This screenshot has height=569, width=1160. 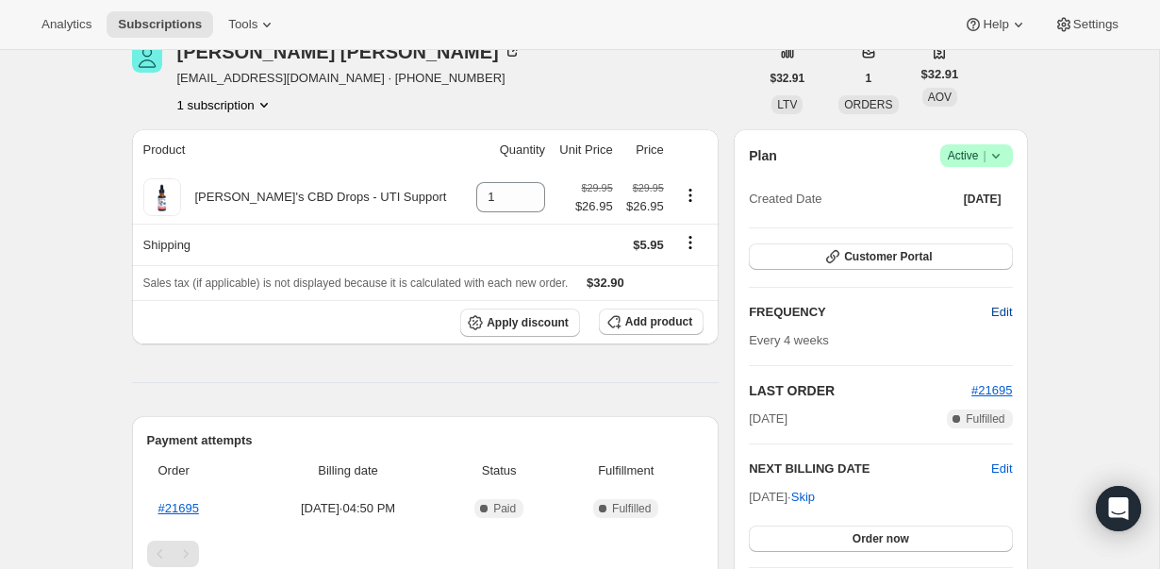 I want to click on button: Order now, so click(x=880, y=538).